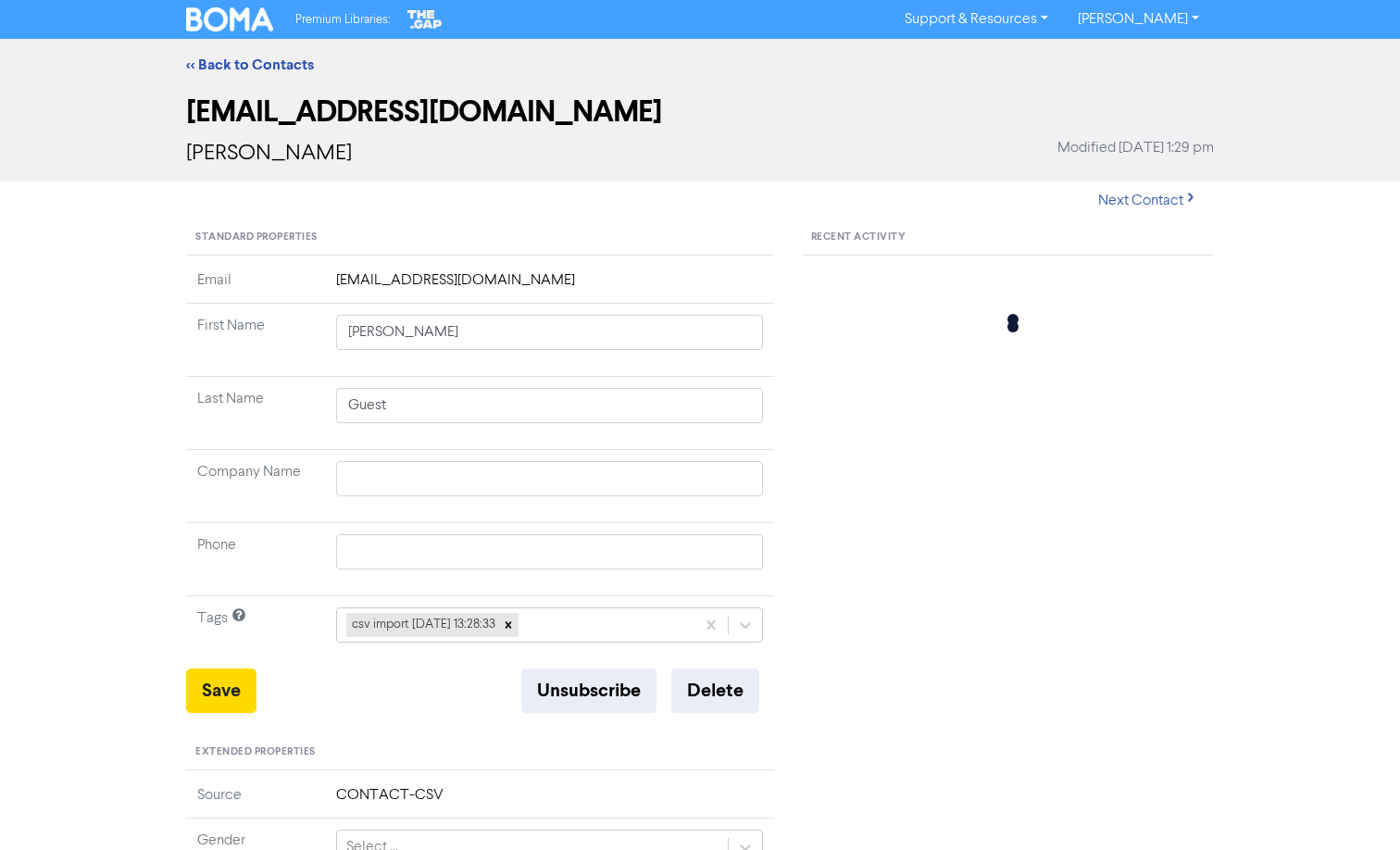  I want to click on div: Standard Properties, so click(480, 238).